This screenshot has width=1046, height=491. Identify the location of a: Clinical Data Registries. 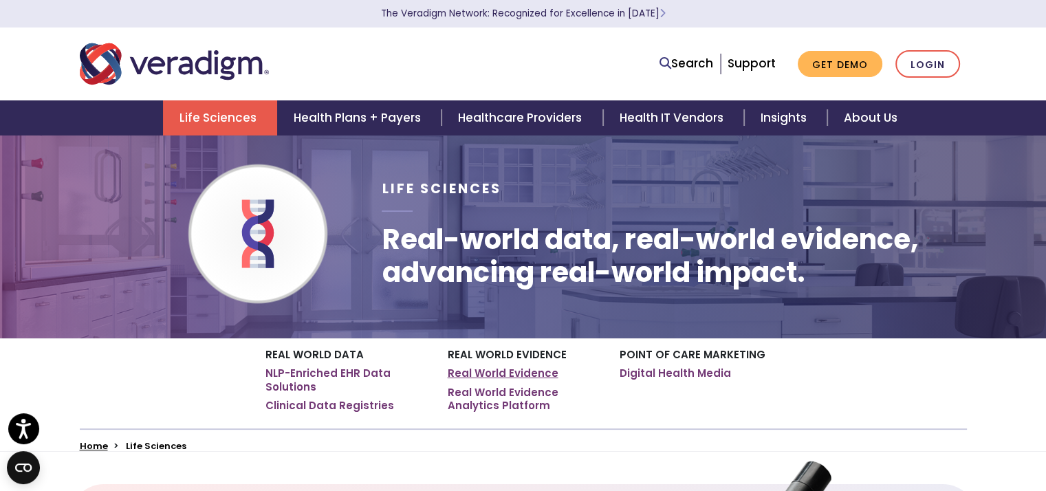
(330, 406).